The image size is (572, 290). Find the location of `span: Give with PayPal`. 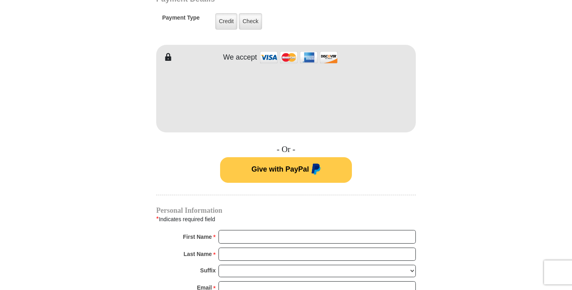

span: Give with PayPal is located at coordinates (280, 169).